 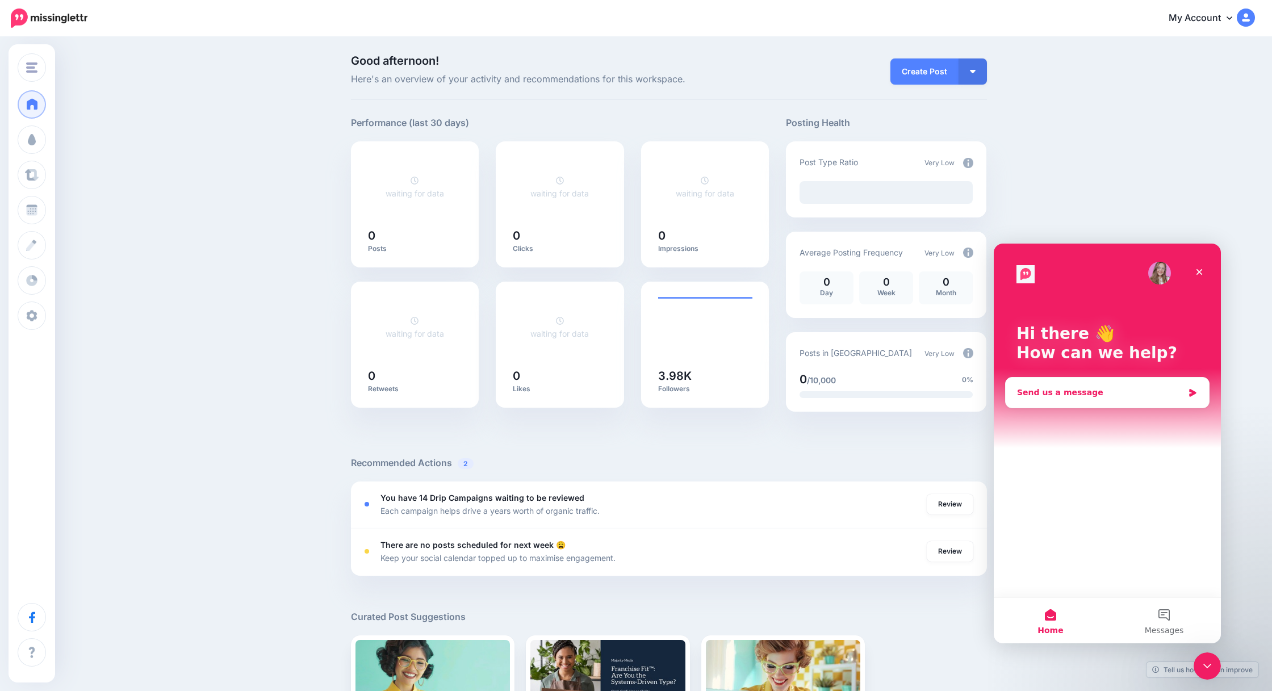 I want to click on span: 0, so click(x=803, y=379).